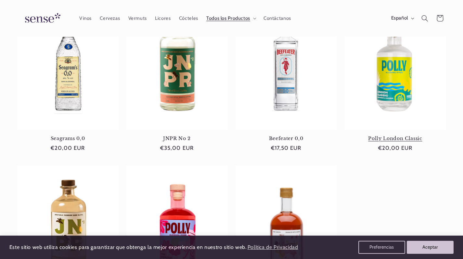 The image size is (463, 259). What do you see at coordinates (137, 18) in the screenshot?
I see `span: Vermuts` at bounding box center [137, 18].